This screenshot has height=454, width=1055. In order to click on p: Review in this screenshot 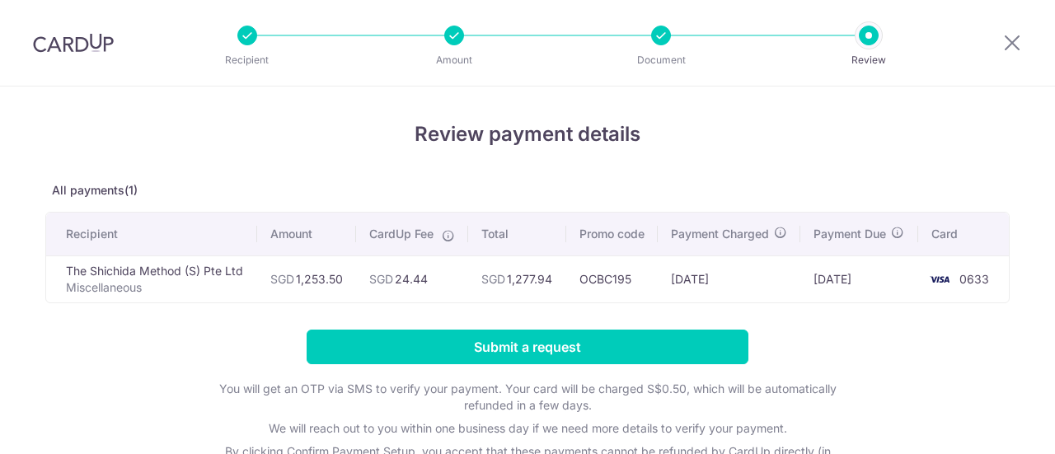, I will do `click(869, 60)`.